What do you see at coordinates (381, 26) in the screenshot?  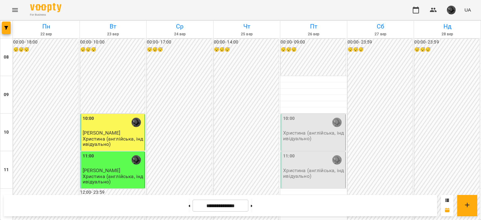 I see `h6: Сб` at bounding box center [381, 26].